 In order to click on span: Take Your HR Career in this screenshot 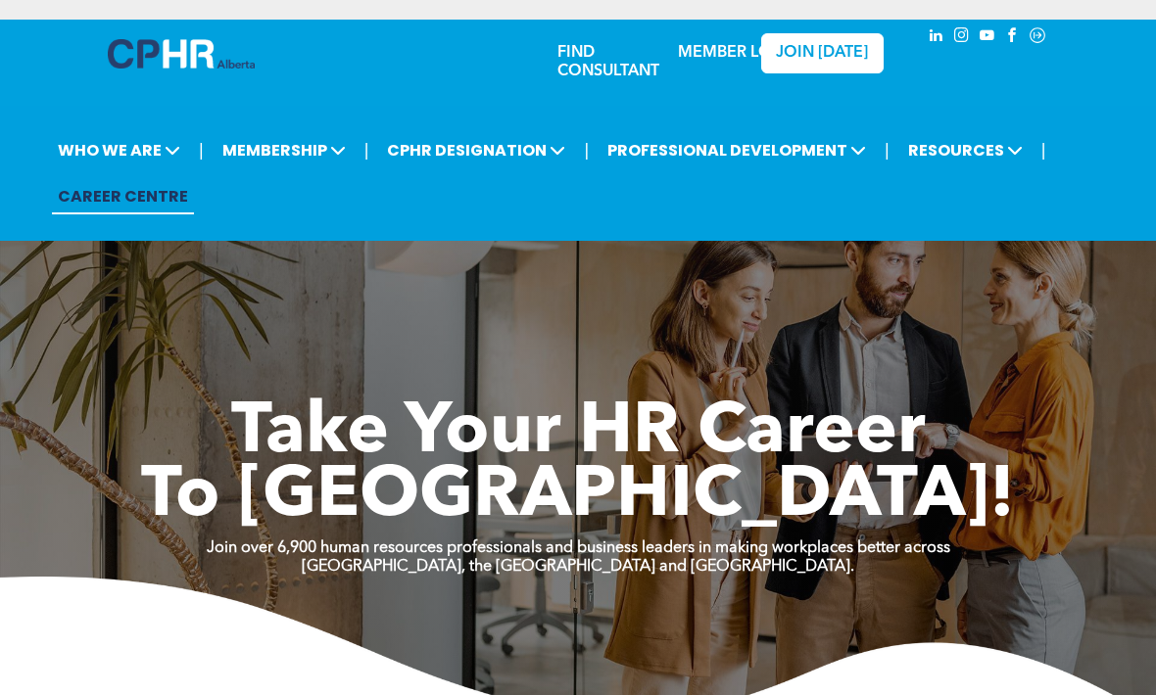, I will do `click(578, 434)`.